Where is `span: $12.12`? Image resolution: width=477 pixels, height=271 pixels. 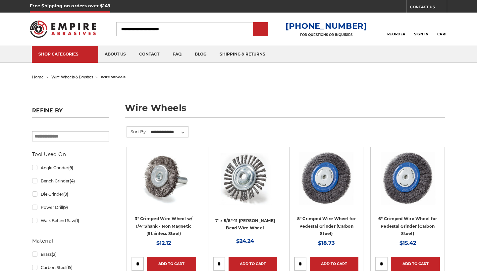
span: $12.12 is located at coordinates (163, 243).